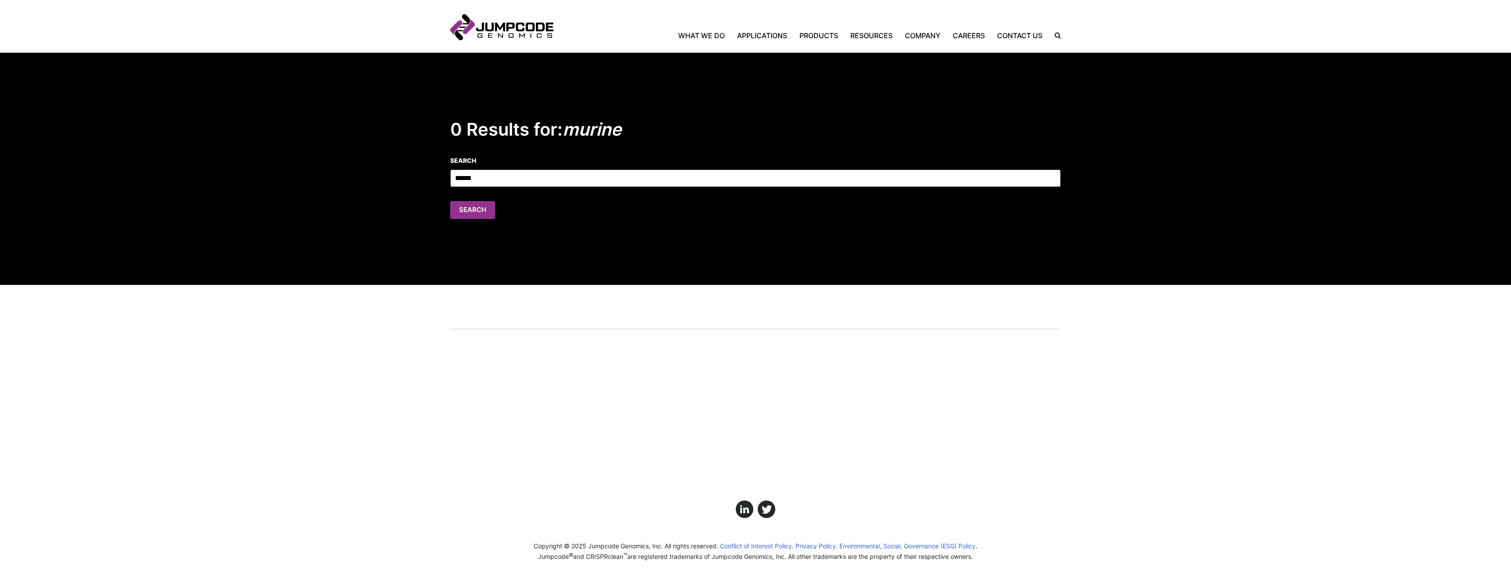 The image size is (1511, 583). Describe the element at coordinates (819, 36) in the screenshot. I see `a: Products` at that location.